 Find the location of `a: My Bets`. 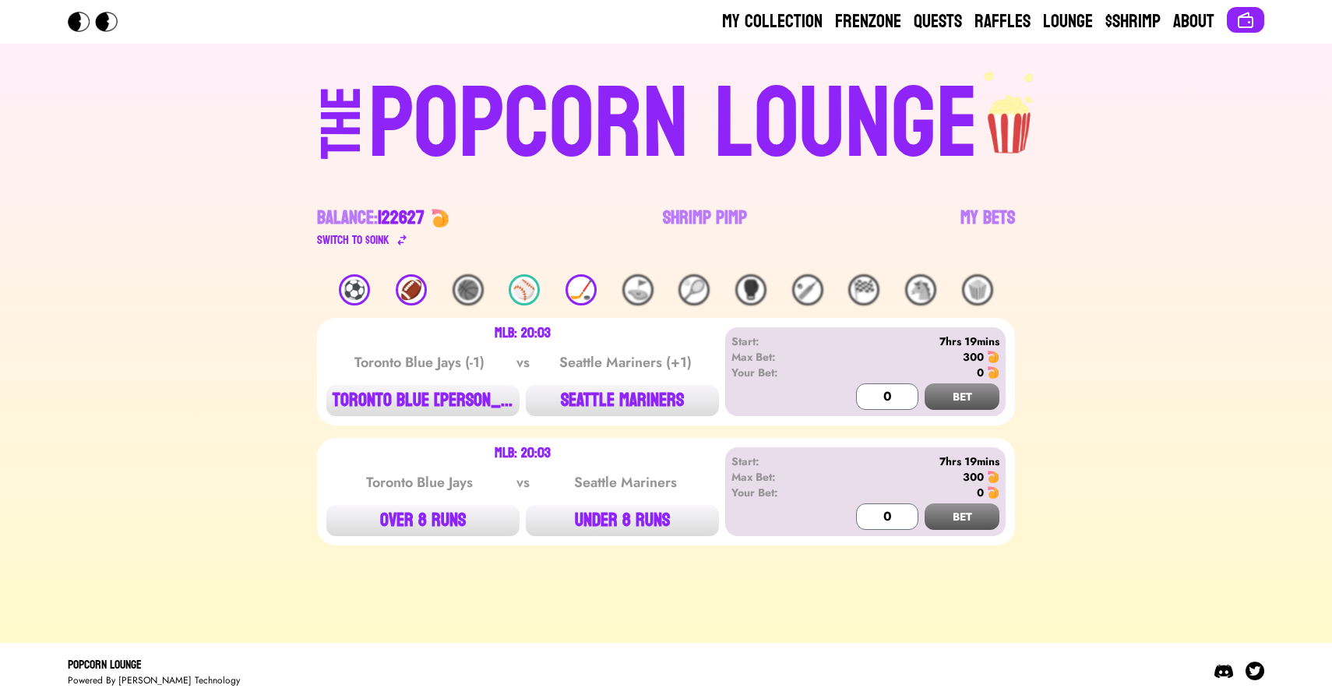

a: My Bets is located at coordinates (988, 227).